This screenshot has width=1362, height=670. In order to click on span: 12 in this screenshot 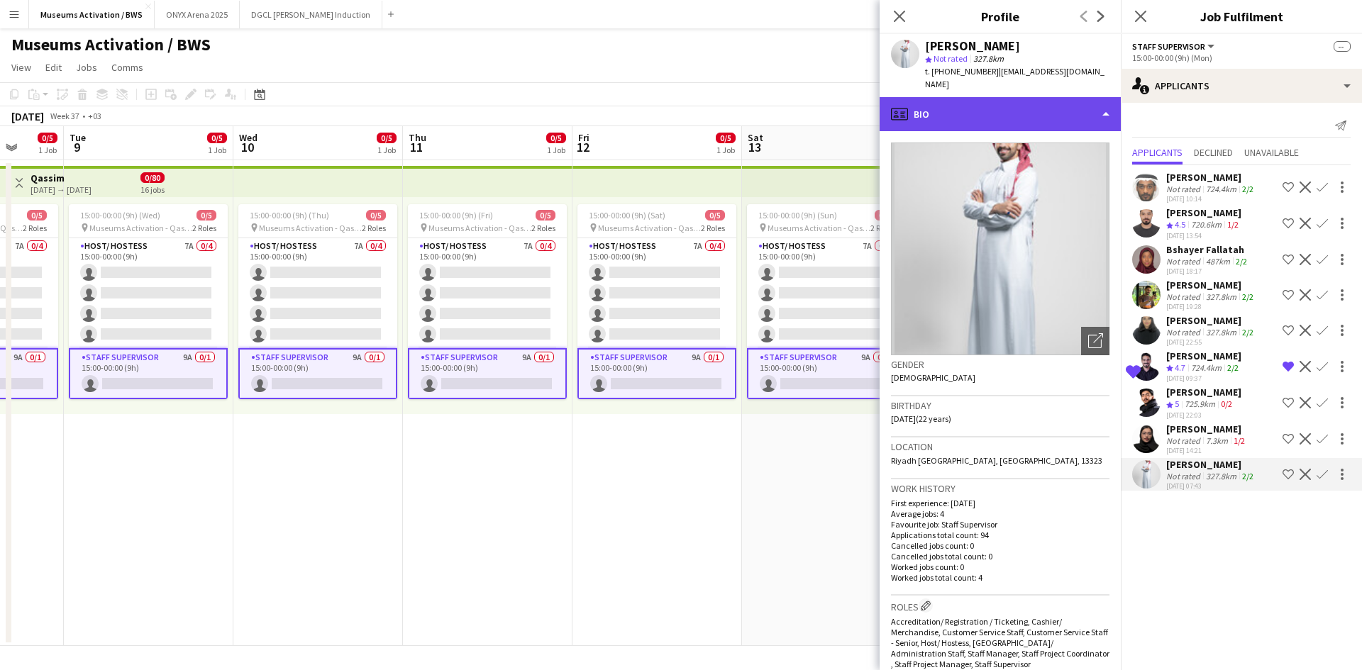, I will do `click(582, 147)`.